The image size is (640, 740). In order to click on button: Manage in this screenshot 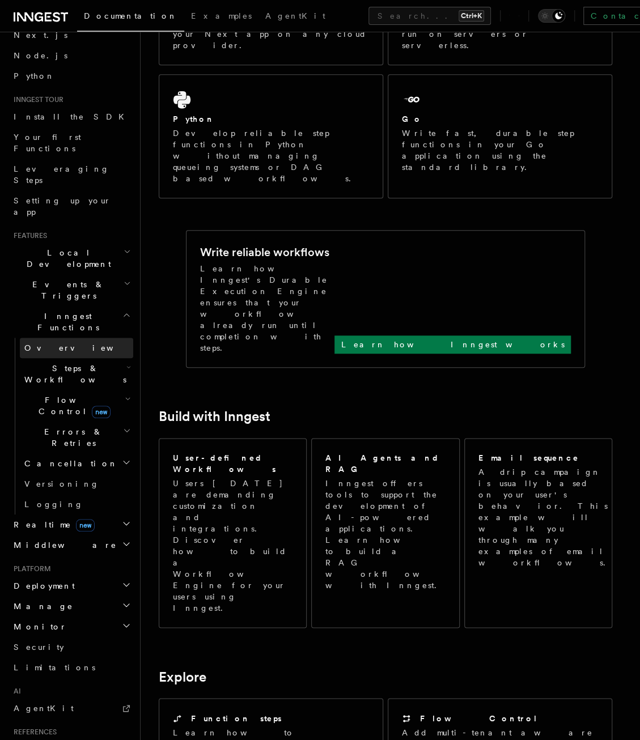, I will do `click(71, 607)`.